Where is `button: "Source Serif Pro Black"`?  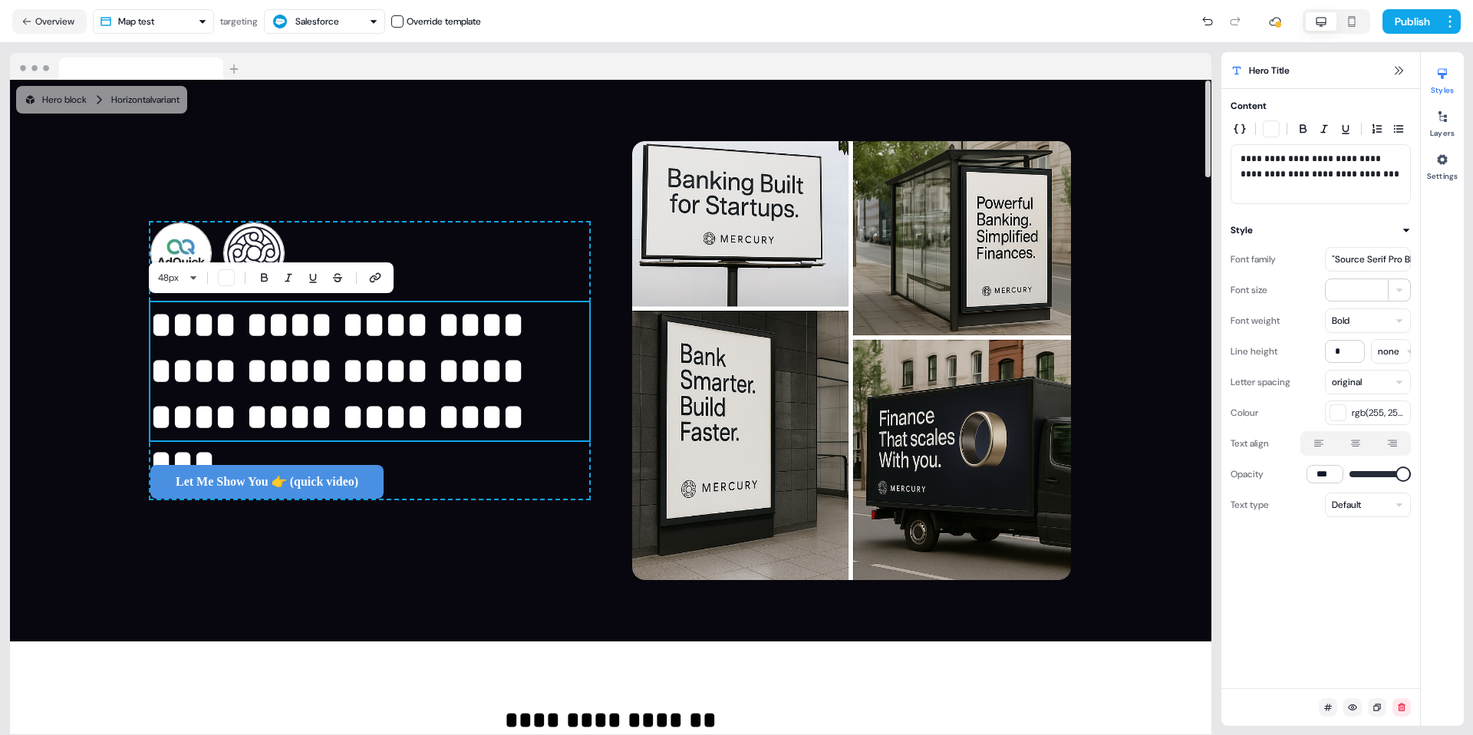 button: "Source Serif Pro Black" is located at coordinates (1368, 259).